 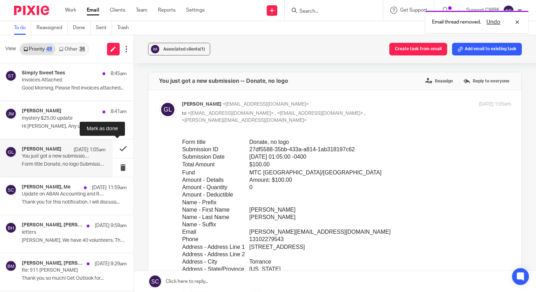 What do you see at coordinates (93, 10) in the screenshot?
I see `a: Email` at bounding box center [93, 10].